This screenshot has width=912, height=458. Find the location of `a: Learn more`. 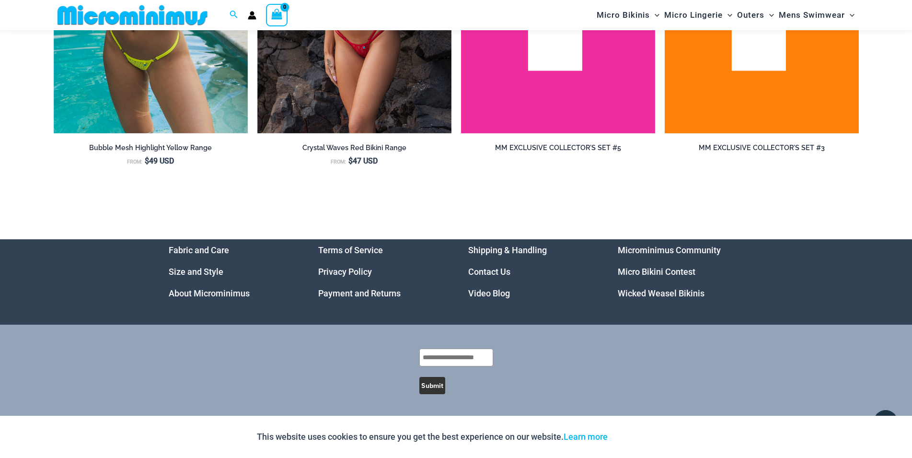

a: Learn more is located at coordinates (585, 436).